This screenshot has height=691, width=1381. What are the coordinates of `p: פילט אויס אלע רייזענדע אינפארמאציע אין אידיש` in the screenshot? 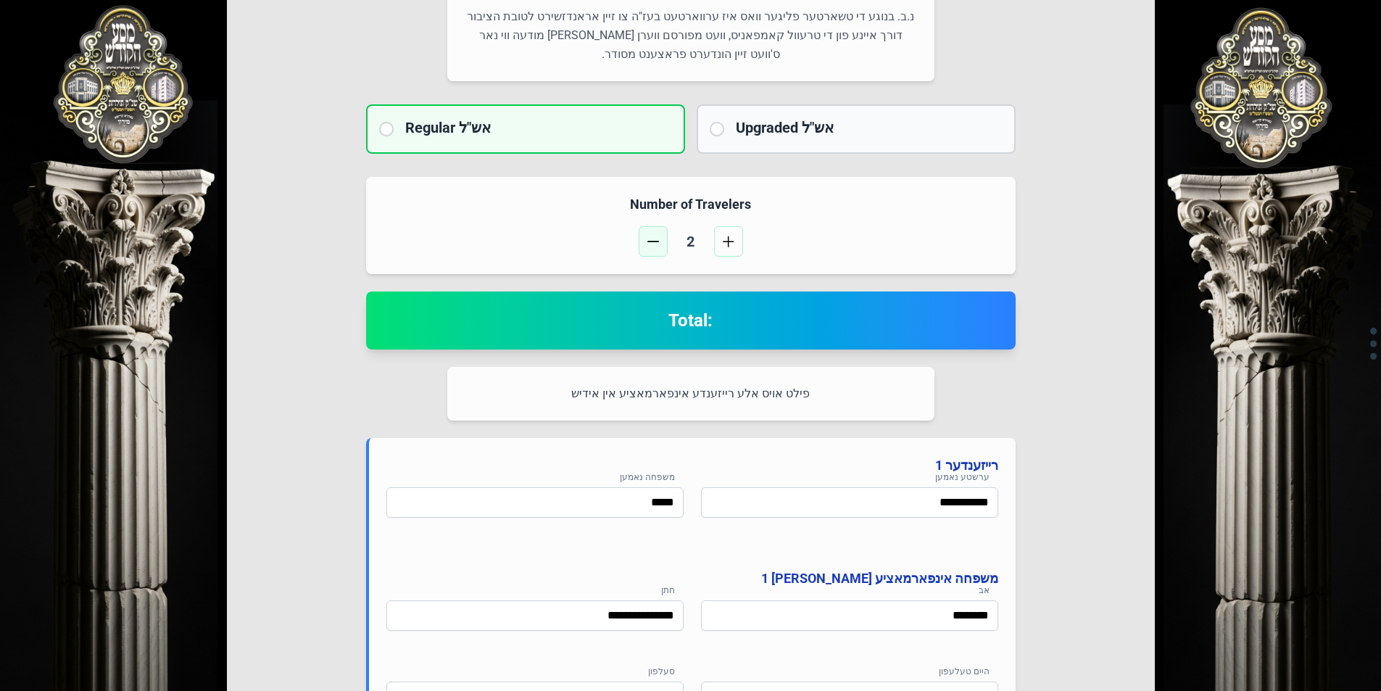 It's located at (691, 394).